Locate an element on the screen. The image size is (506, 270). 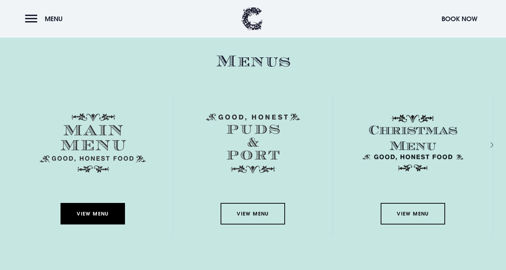
img: Menu puds and port is located at coordinates (253, 143).